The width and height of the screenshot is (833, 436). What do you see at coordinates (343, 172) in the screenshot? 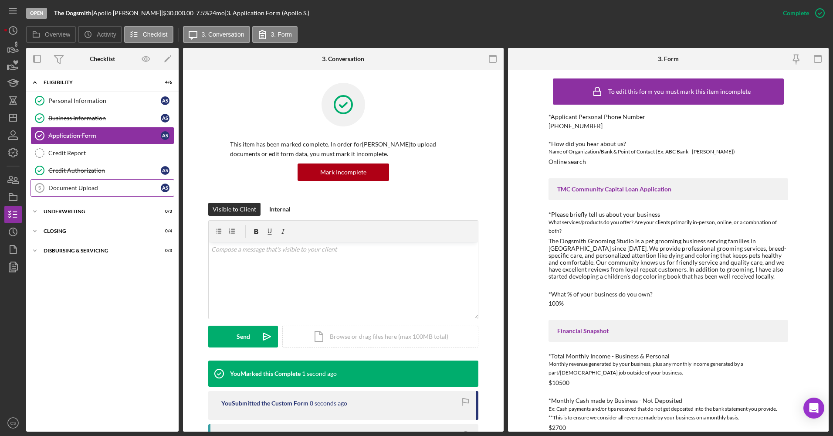
I see `button: Mark Incomplete` at bounding box center [343, 172].